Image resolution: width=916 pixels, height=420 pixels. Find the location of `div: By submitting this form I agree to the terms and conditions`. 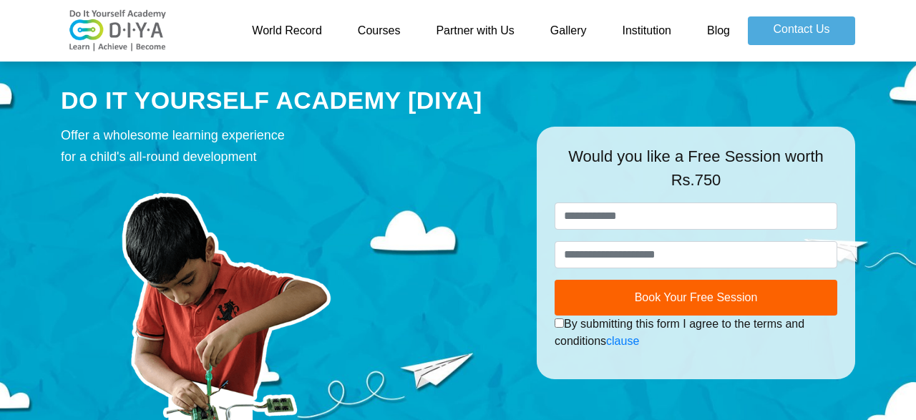

div: By submitting this form I agree to the terms and conditions is located at coordinates (696, 333).